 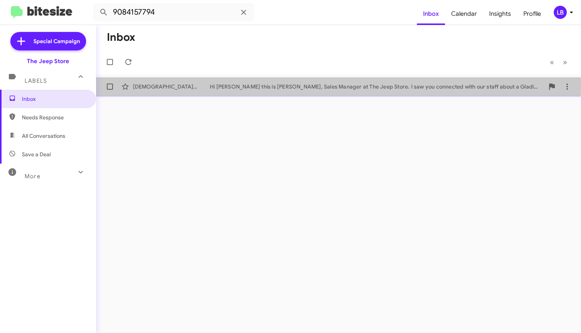 What do you see at coordinates (560, 12) in the screenshot?
I see `button: LB` at bounding box center [560, 12].